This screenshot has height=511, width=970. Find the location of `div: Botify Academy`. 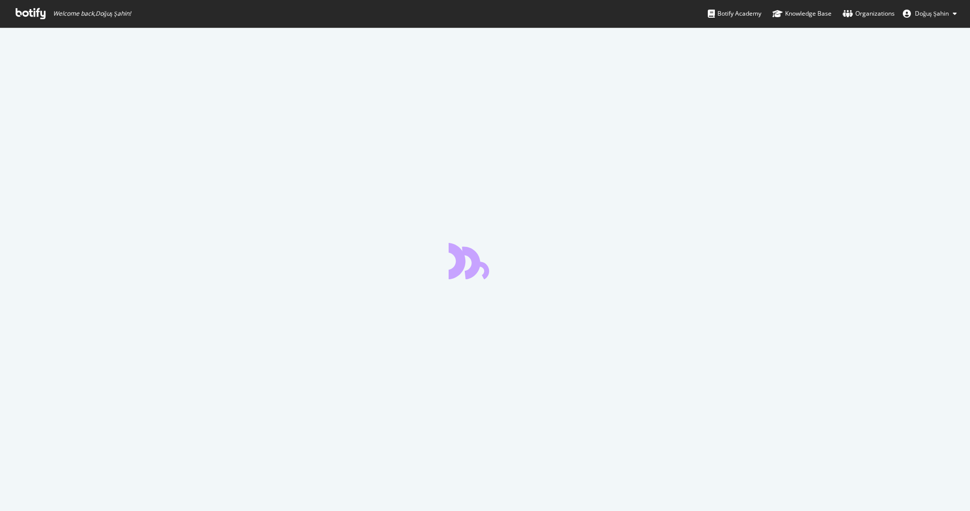

div: Botify Academy is located at coordinates (735, 14).